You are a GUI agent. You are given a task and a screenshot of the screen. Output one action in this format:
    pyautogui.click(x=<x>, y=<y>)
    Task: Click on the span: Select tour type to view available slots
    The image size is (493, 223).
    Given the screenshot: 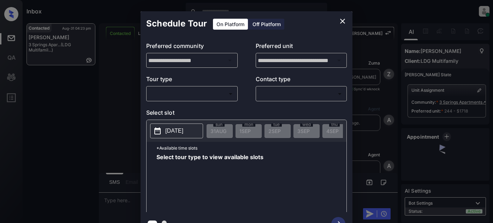 What is the action you would take?
    pyautogui.click(x=210, y=182)
    